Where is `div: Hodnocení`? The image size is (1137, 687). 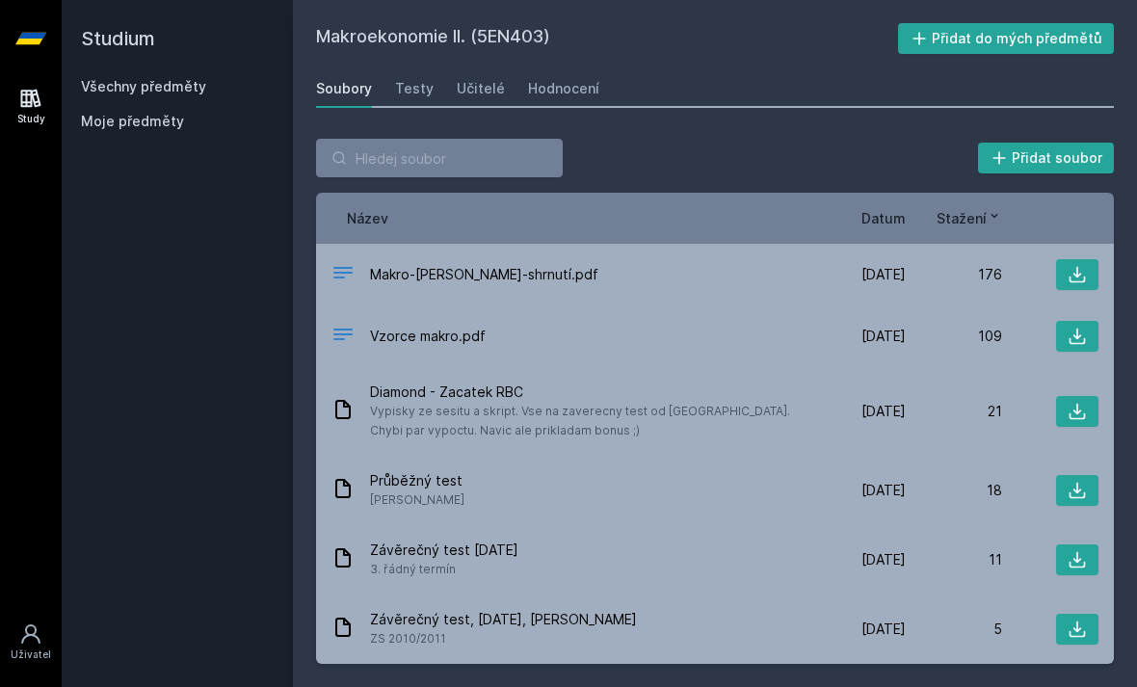
div: Hodnocení is located at coordinates (564, 89).